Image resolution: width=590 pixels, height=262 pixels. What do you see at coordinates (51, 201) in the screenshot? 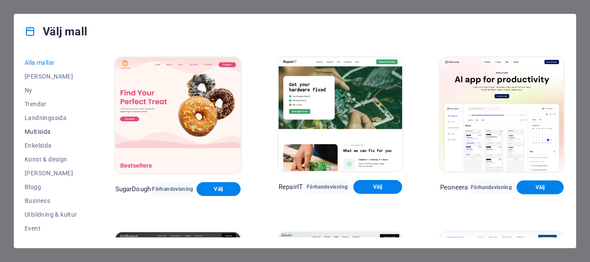
I see `span: Business` at bounding box center [51, 201].